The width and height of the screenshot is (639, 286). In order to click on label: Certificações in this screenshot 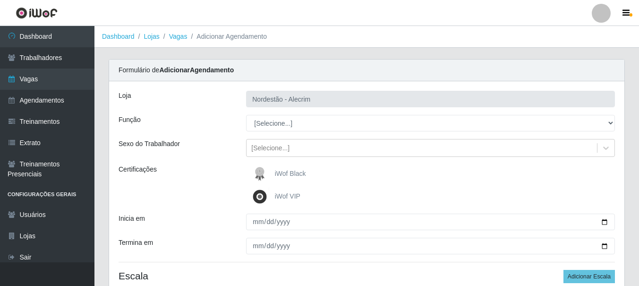, I will do `click(137, 169)`.